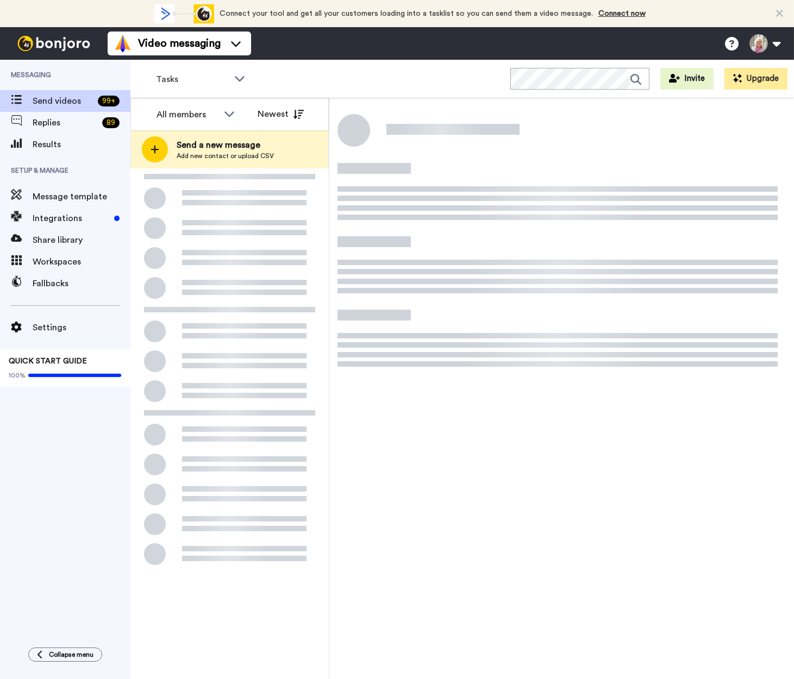  I want to click on span: Results, so click(82, 145).